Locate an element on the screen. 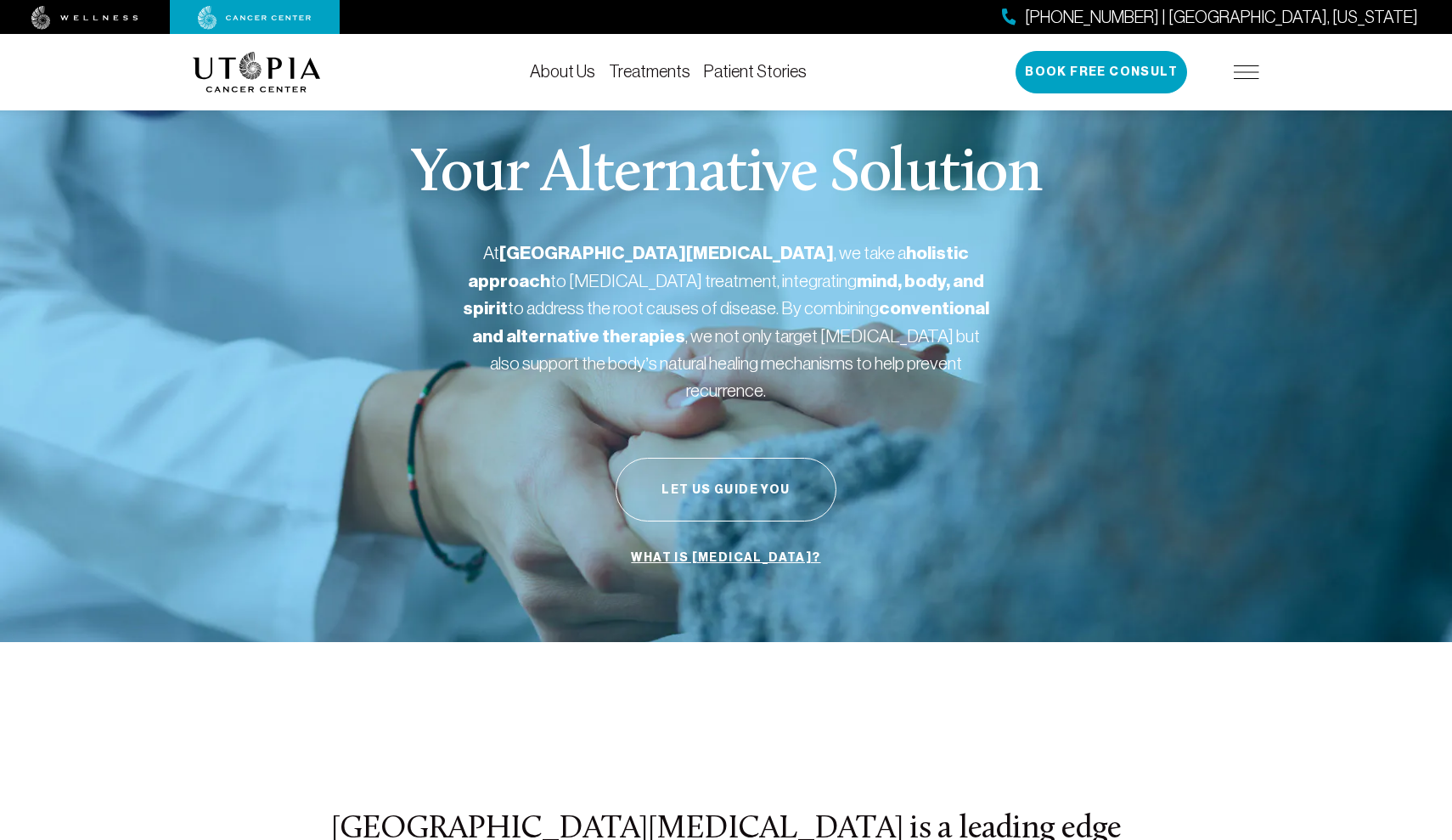 The image size is (1452, 840). img: logo is located at coordinates (256, 72).